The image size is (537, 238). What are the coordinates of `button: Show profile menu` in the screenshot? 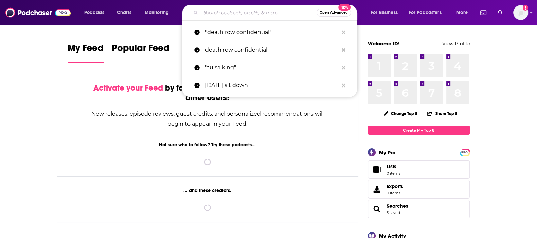 It's located at (521, 13).